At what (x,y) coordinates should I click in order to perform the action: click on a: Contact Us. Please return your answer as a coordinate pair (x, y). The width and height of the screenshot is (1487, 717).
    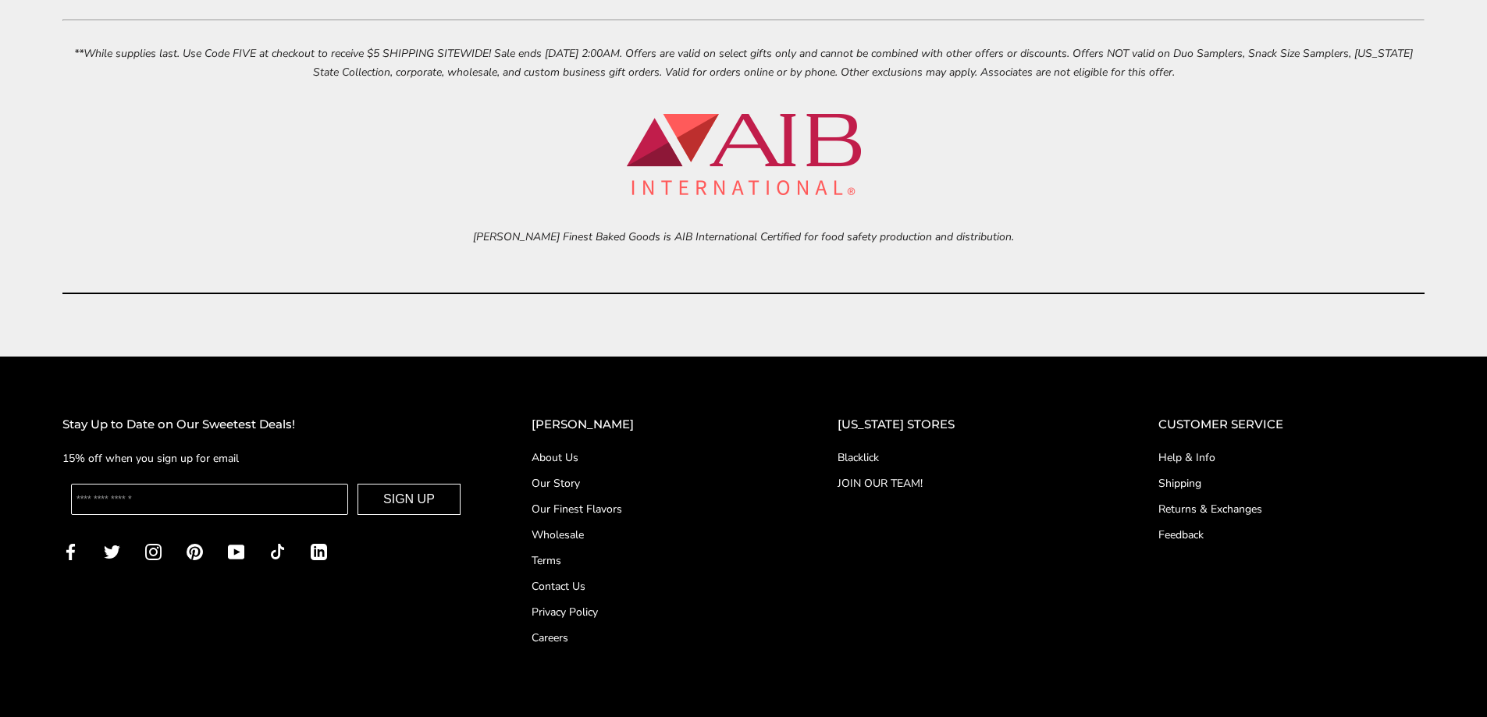
    Looking at the image, I should click on (653, 586).